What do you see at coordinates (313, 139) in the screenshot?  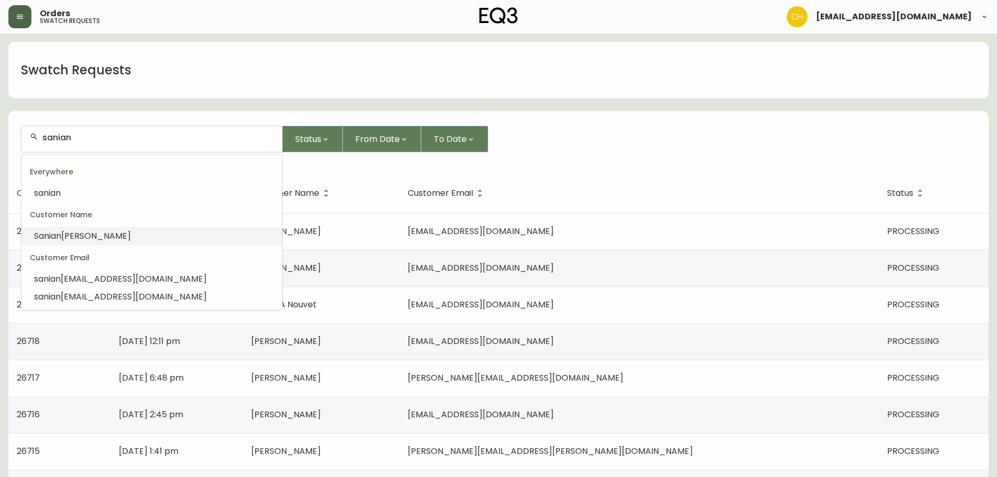 I see `button: Status` at bounding box center [313, 139].